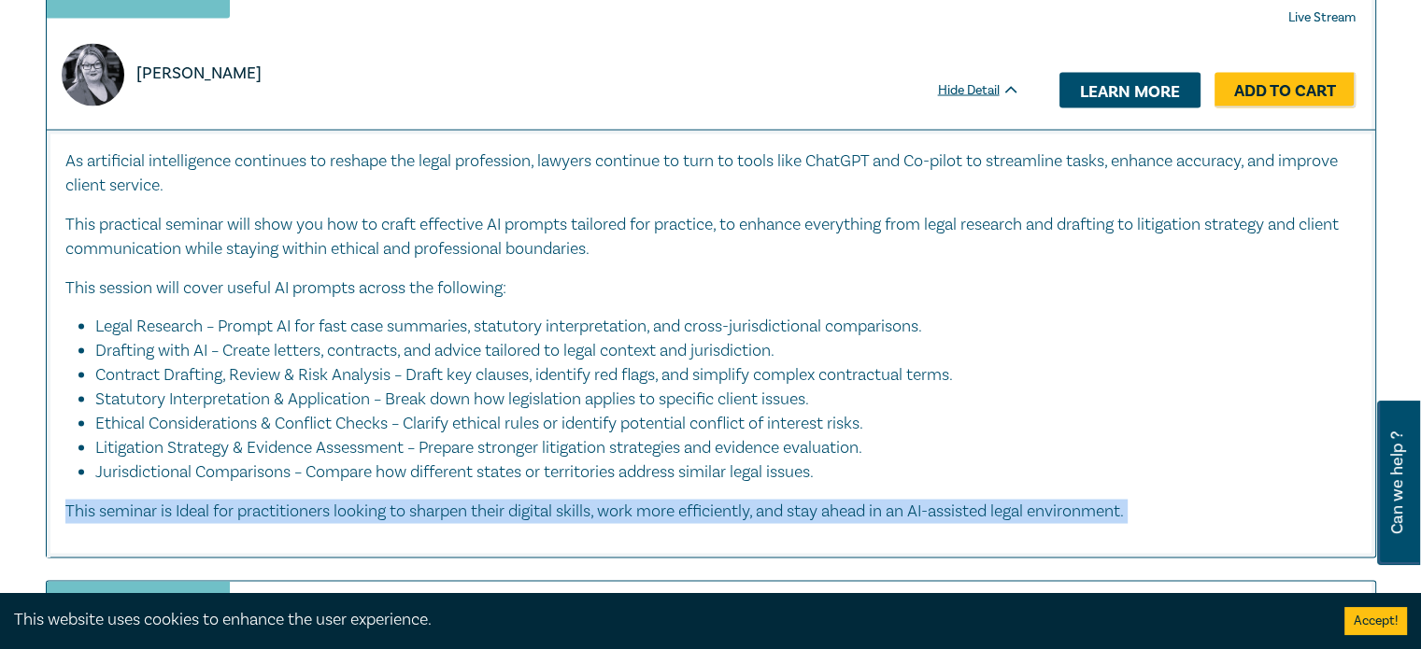  What do you see at coordinates (711, 511) in the screenshot?
I see `p: This seminar is Ideal for practitioners looking to sharpen their digital skills, work more effici...` at bounding box center [711, 511].